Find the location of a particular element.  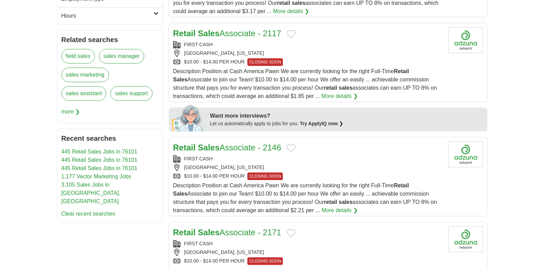

a: Try ApplyIQ now ❯ is located at coordinates (322, 124).